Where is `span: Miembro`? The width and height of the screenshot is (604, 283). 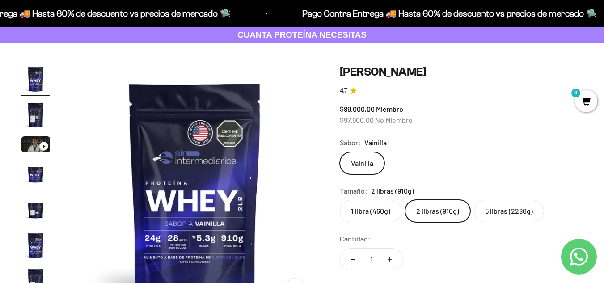 span: Miembro is located at coordinates (389, 109).